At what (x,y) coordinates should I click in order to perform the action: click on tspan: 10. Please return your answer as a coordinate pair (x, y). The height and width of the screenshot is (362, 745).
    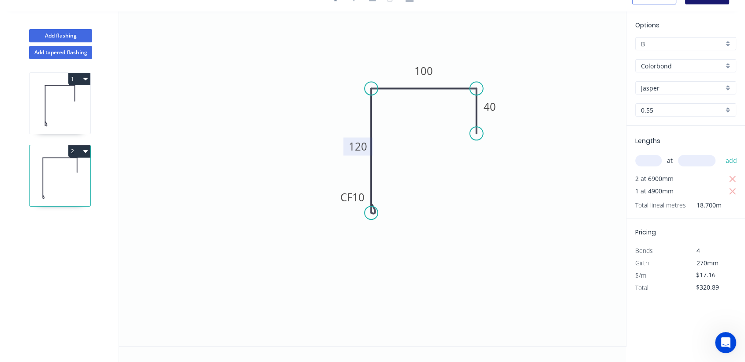
    Looking at the image, I should click on (359, 197).